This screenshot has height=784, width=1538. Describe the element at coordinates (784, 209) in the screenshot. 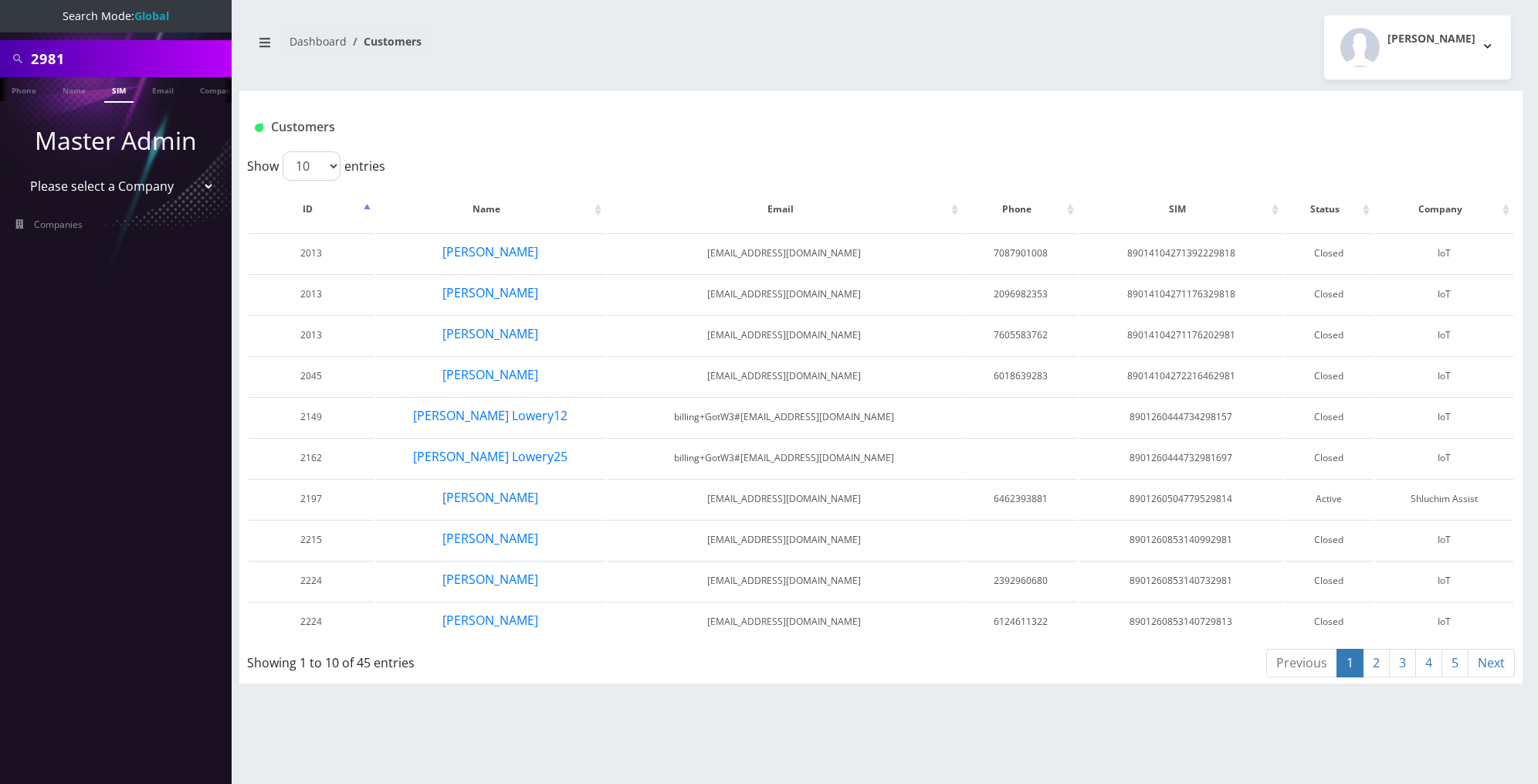

I see `th: Email: activate to sort column ascending` at that location.